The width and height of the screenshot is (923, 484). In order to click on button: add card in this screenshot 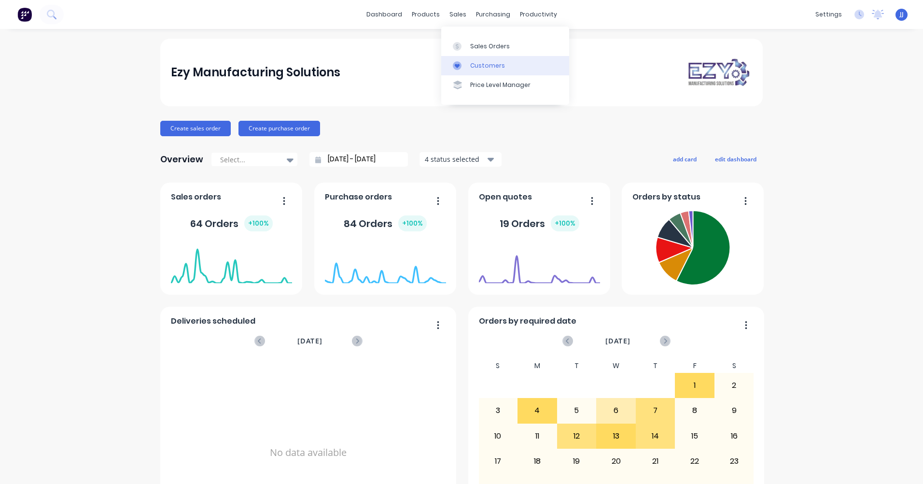, I will do `click(684, 159)`.